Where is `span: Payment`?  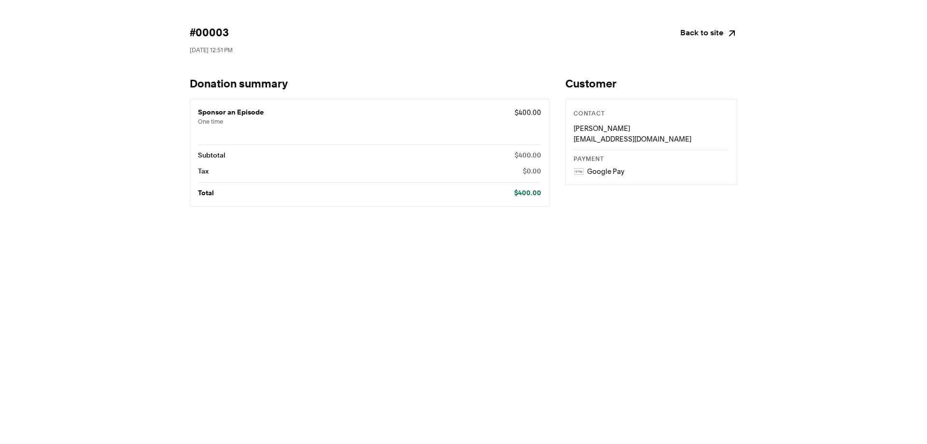 span: Payment is located at coordinates (589, 159).